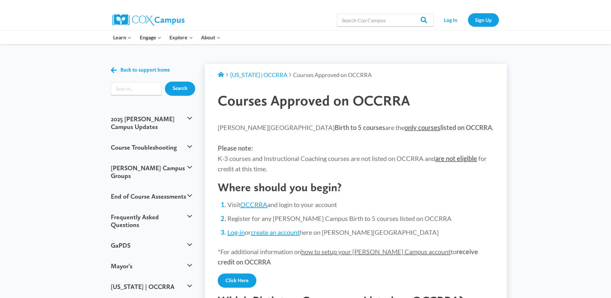 The height and width of the screenshot is (298, 611). I want to click on li: Visit and login to your account, so click(361, 204).